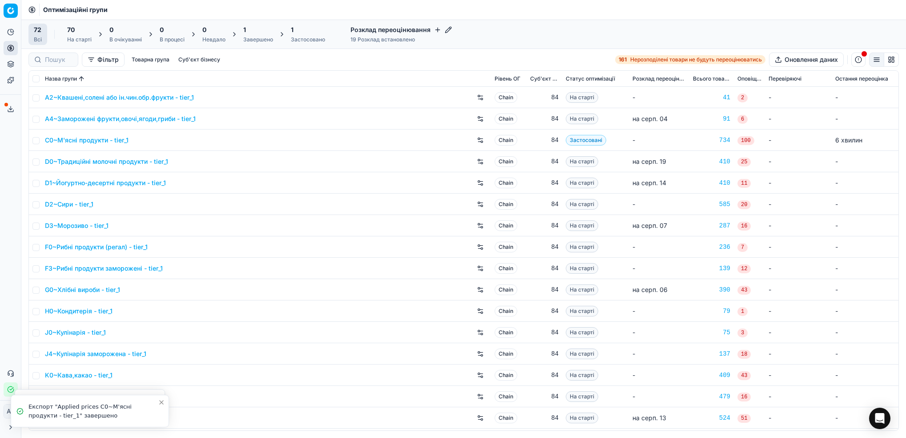 The image size is (906, 438). What do you see at coordinates (743, 247) in the screenshot?
I see `span: 7` at bounding box center [743, 247].